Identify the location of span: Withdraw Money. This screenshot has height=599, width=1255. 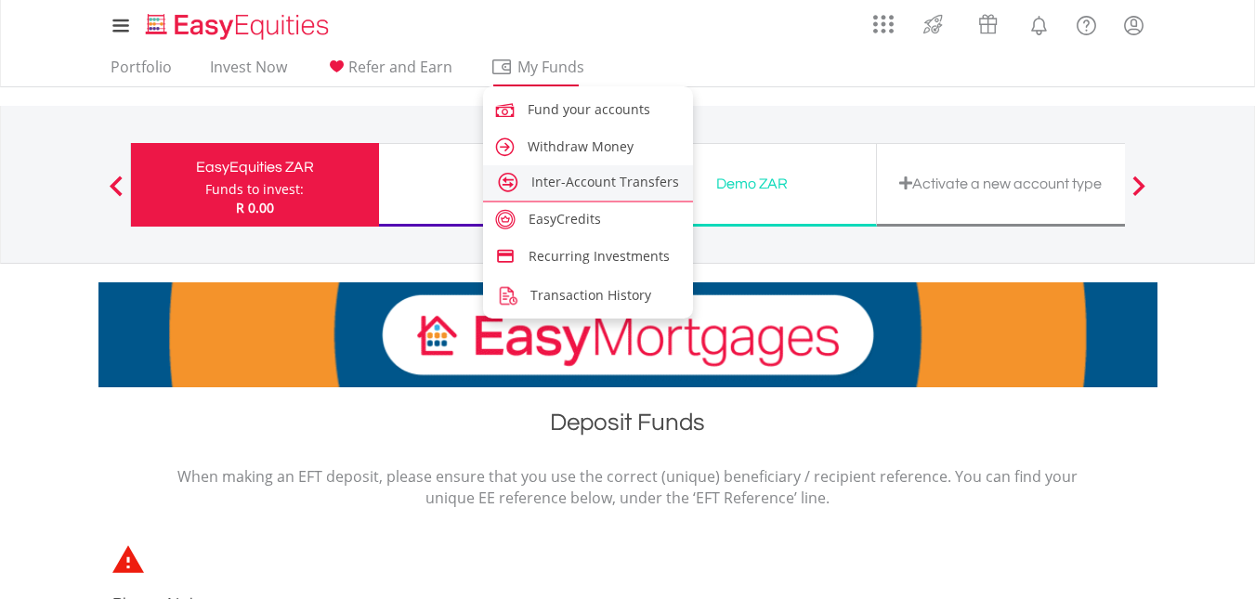
(580, 146).